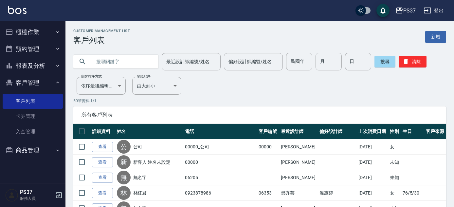 This screenshot has height=207, width=454. I want to click on th: 電話, so click(220, 131).